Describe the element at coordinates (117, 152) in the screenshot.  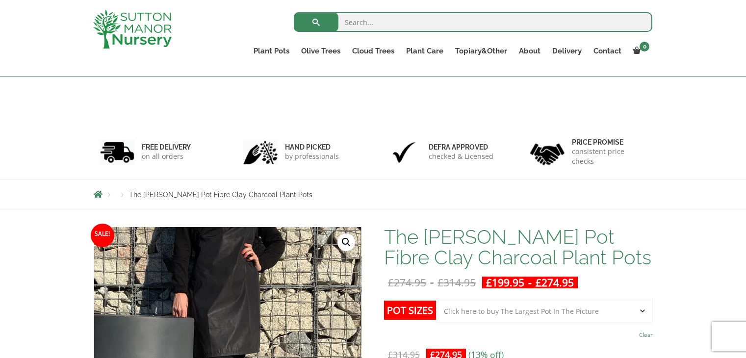
I see `img: 1.jpg` at that location.